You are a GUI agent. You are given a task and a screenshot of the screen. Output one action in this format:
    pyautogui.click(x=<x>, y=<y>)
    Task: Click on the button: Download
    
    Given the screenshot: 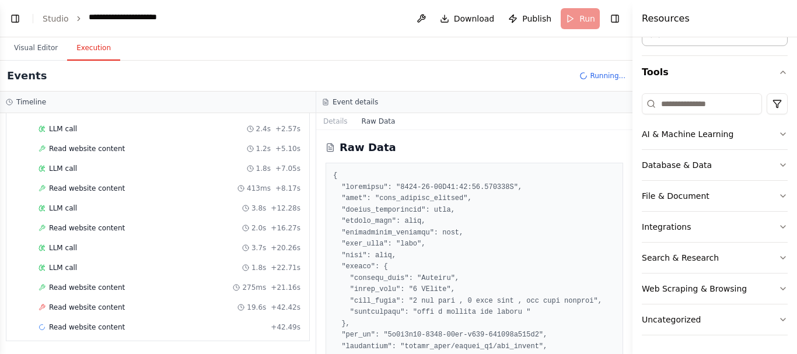 What is the action you would take?
    pyautogui.click(x=467, y=19)
    